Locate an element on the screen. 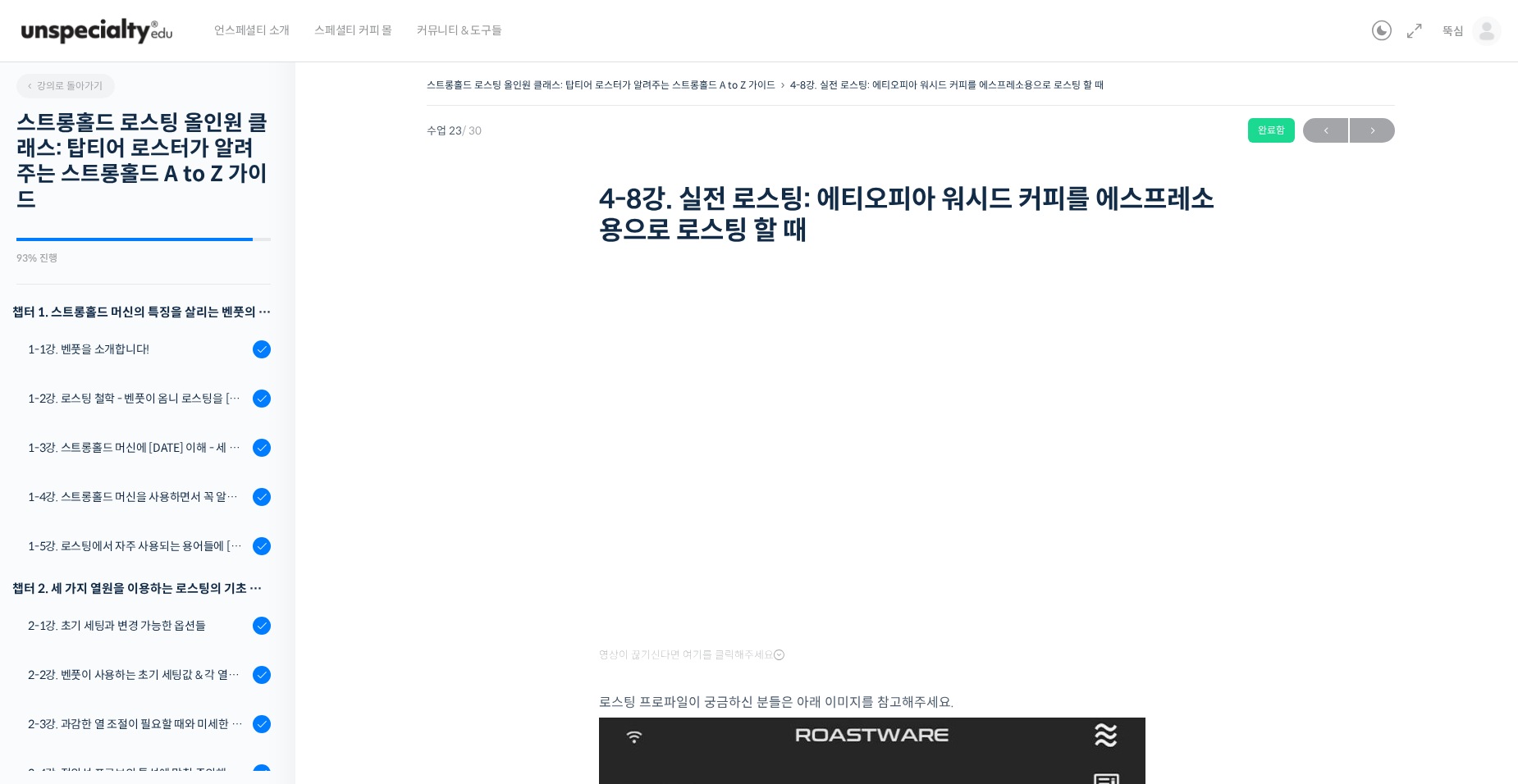  a: 강의로 돌아가기 is located at coordinates (65, 86).